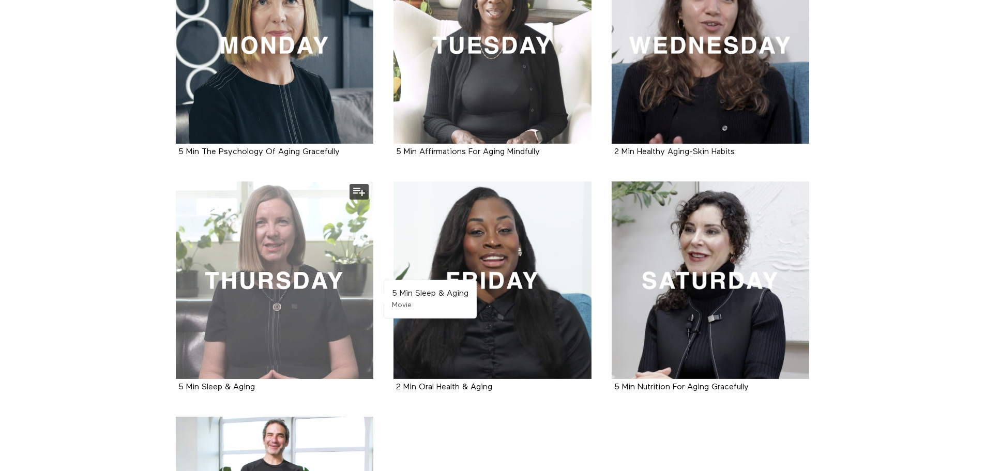 The width and height of the screenshot is (985, 471). What do you see at coordinates (468, 152) in the screenshot?
I see `strong: 5 Min Affirmations For Aging Mindfully` at bounding box center [468, 152].